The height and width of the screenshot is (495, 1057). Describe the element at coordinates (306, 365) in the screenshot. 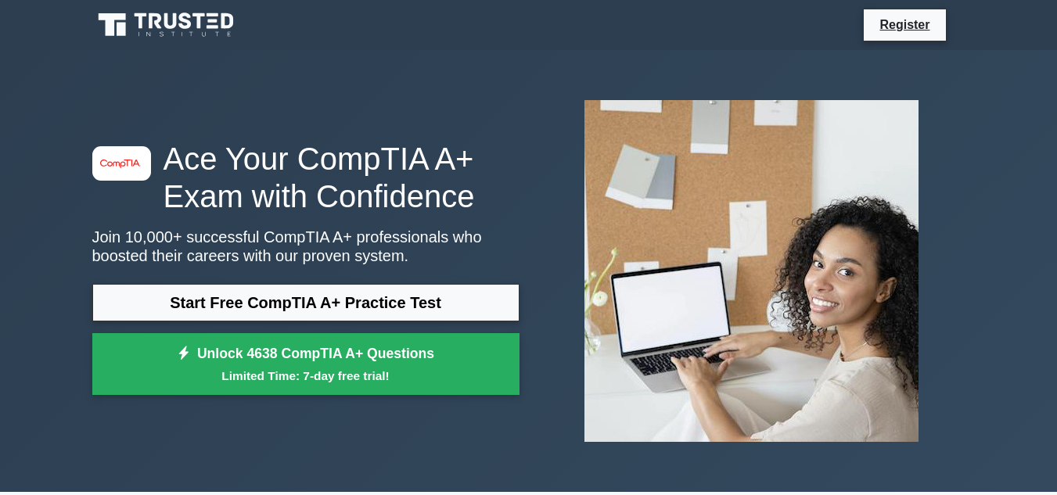

I see `a: Unlock 4638 CompTIA A+ QuestionsLimited Time: 7-day free trial!` at that location.